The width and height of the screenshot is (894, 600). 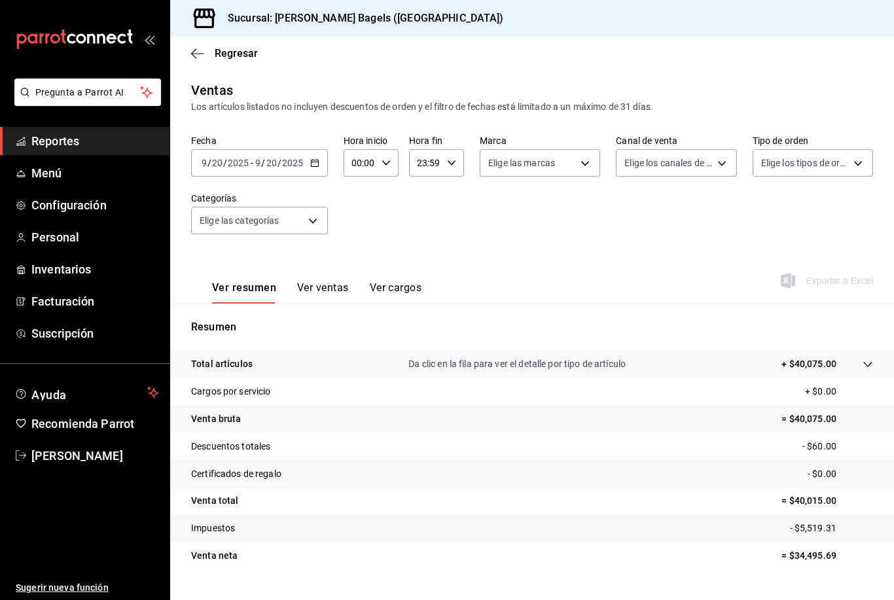 I want to click on label: Tipo de orden, so click(x=813, y=141).